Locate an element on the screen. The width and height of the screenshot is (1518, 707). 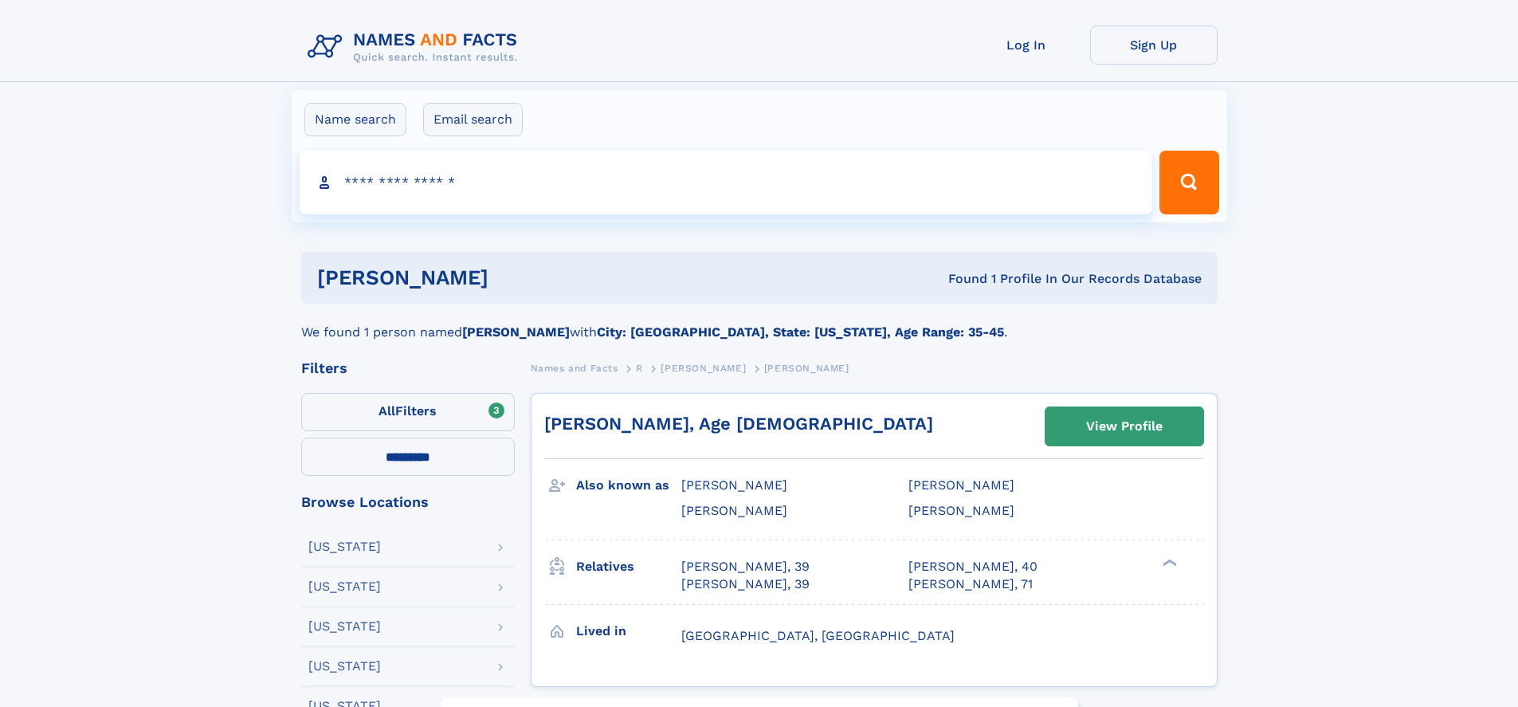
h3: Also known as is located at coordinates (629, 485).